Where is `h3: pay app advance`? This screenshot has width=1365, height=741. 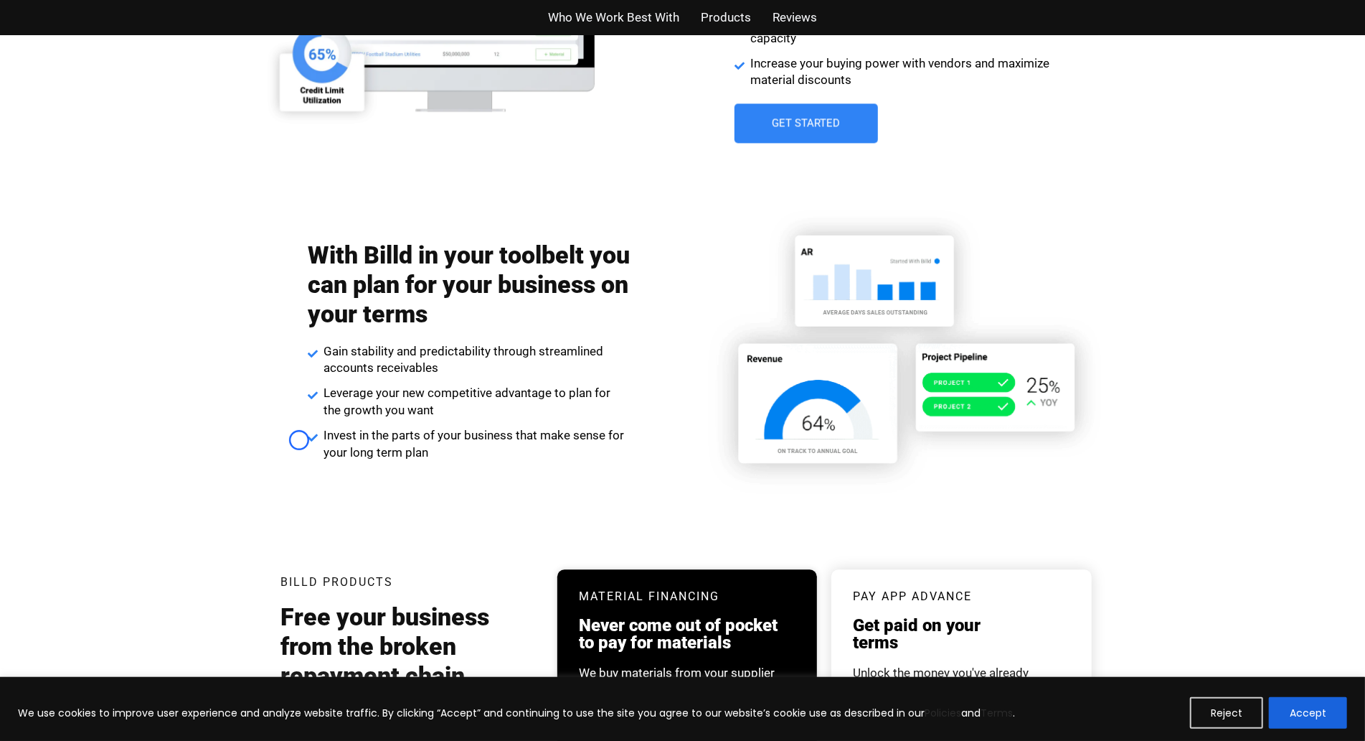
h3: pay app advance is located at coordinates (962, 596).